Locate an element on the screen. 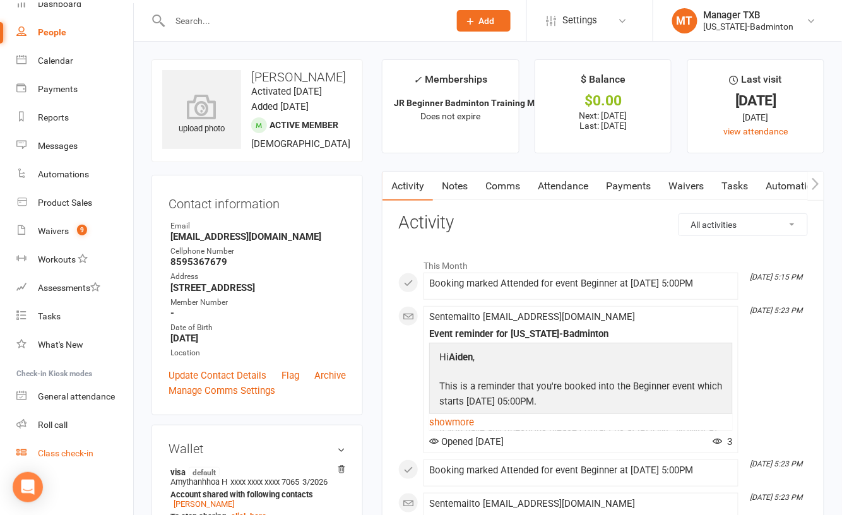 Image resolution: width=842 pixels, height=515 pixels. span: 9 is located at coordinates (82, 230).